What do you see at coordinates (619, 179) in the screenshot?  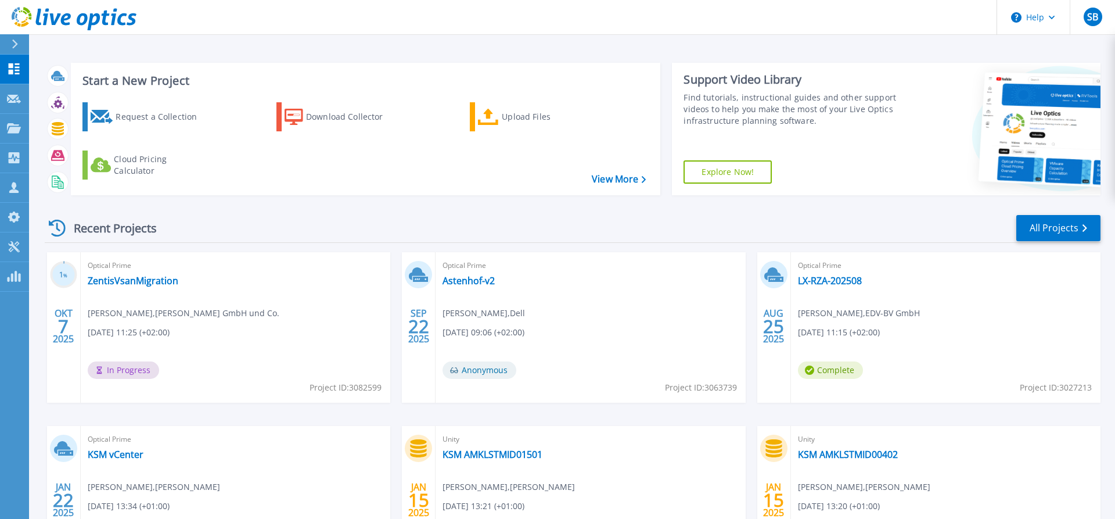 I see `a: View More` at bounding box center [619, 179].